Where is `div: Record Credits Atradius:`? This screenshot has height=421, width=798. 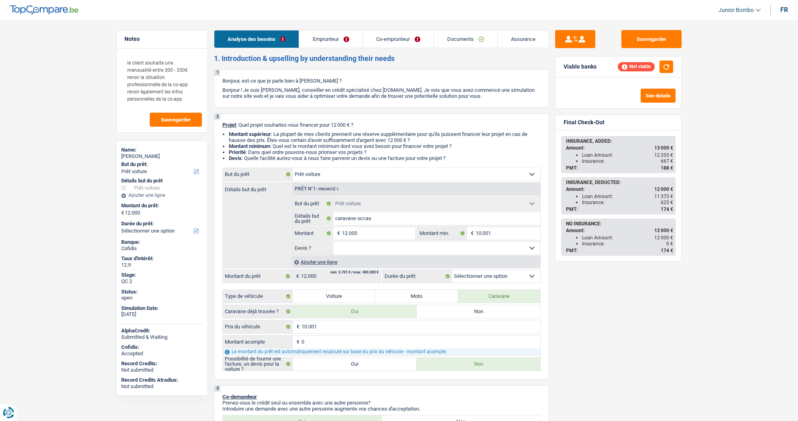 div: Record Credits Atradius: is located at coordinates (162, 380).